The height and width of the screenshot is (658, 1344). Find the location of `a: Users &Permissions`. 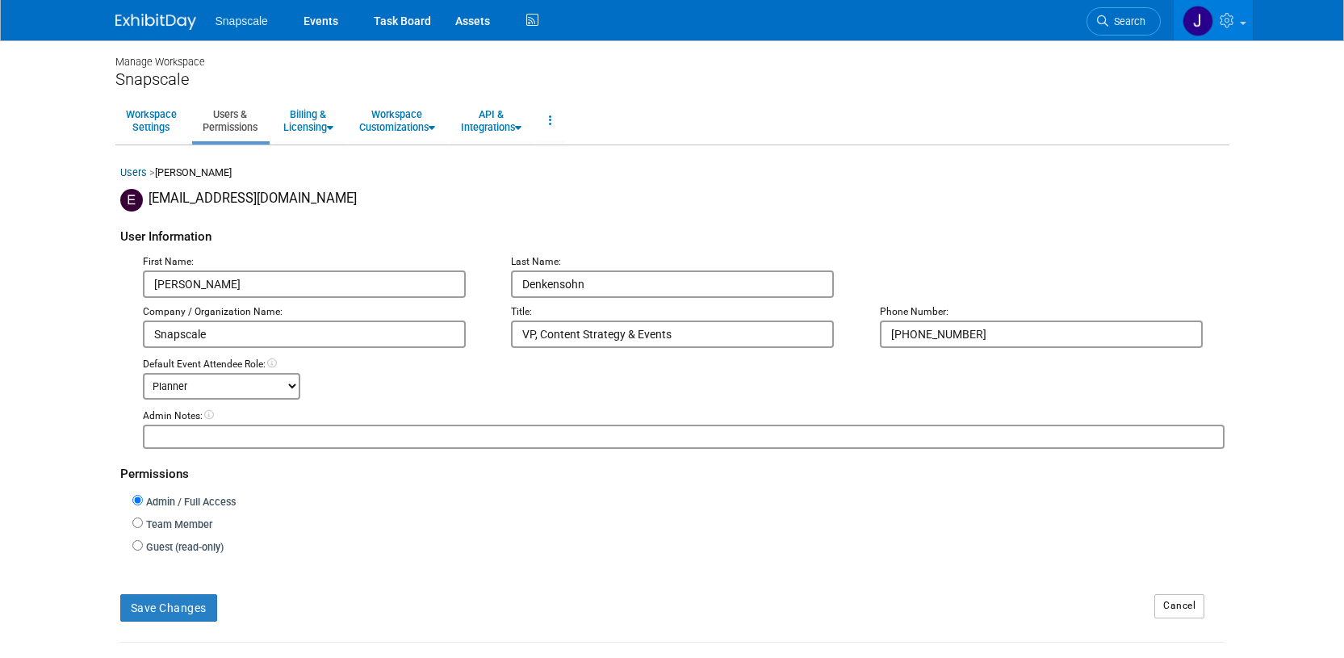

a: Users &Permissions is located at coordinates (230, 120).